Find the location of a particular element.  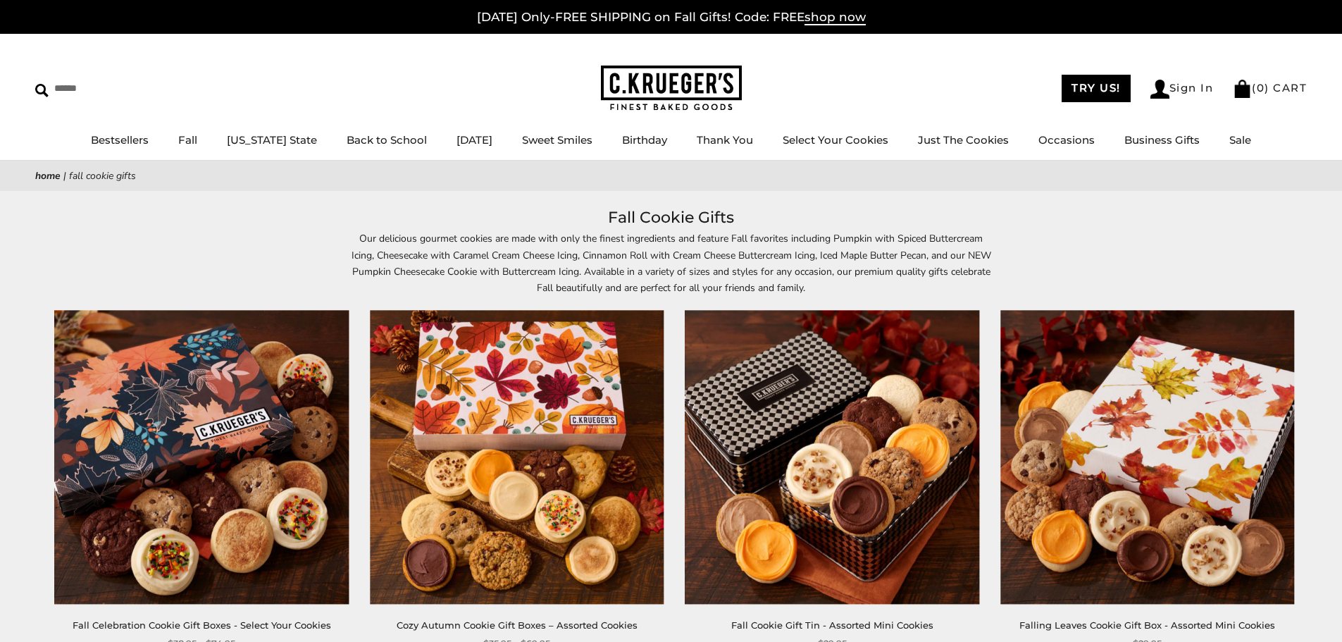

input: Search is located at coordinates (119, 88).